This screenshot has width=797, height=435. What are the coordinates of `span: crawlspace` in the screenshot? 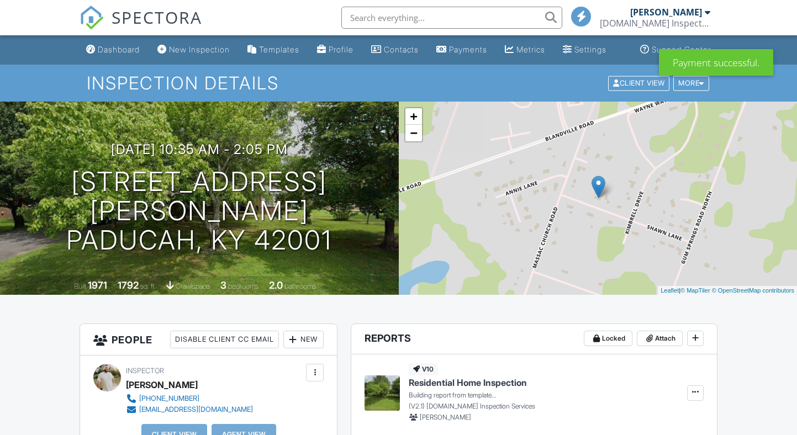 It's located at (193, 286).